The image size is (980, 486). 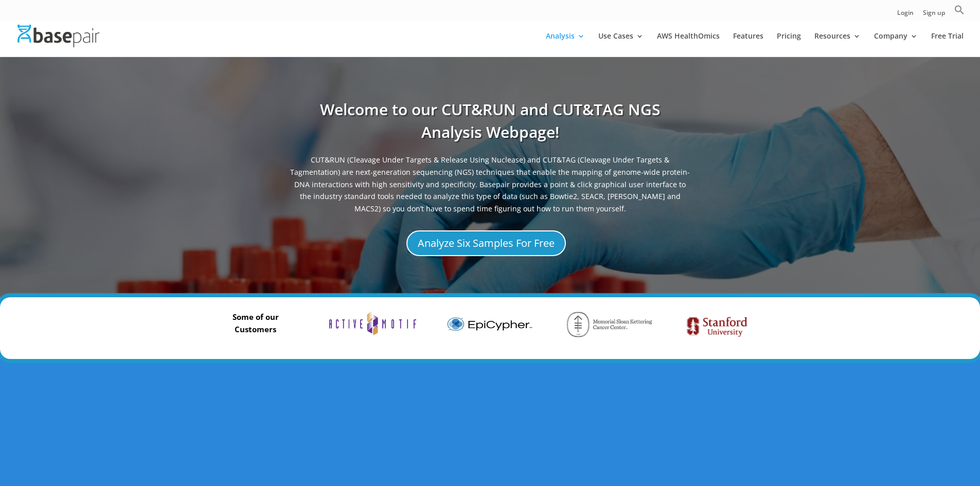 What do you see at coordinates (256, 323) in the screenshot?
I see `strong: Some of our Customers` at bounding box center [256, 323].